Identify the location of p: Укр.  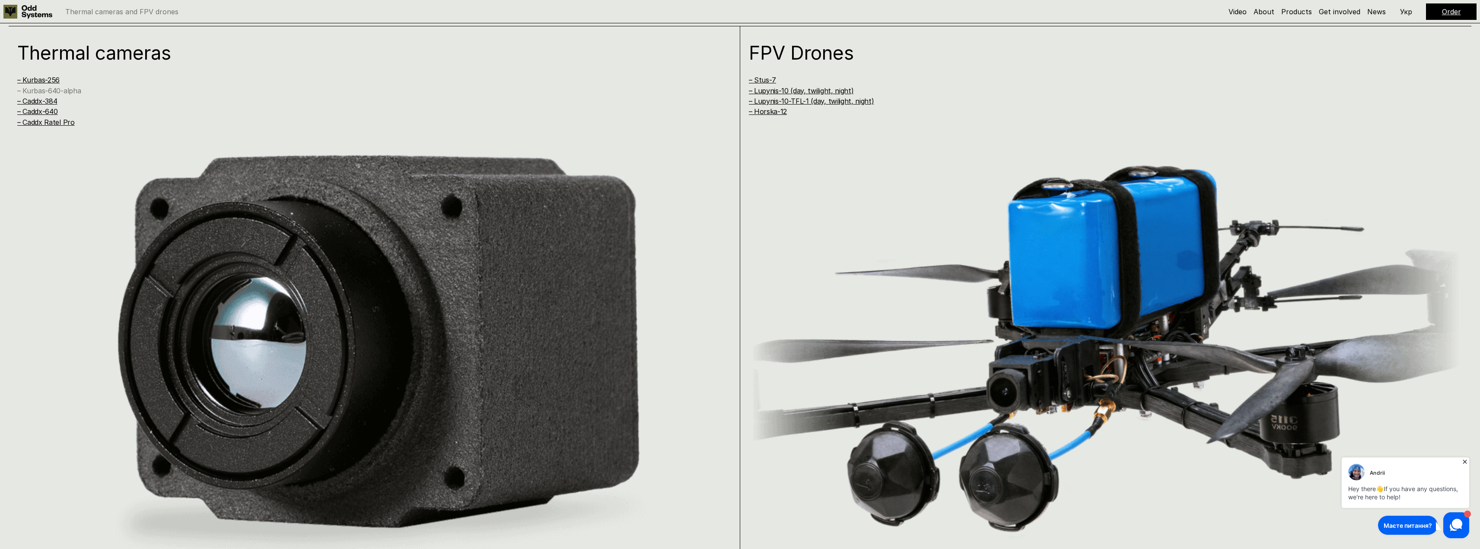
(1406, 12).